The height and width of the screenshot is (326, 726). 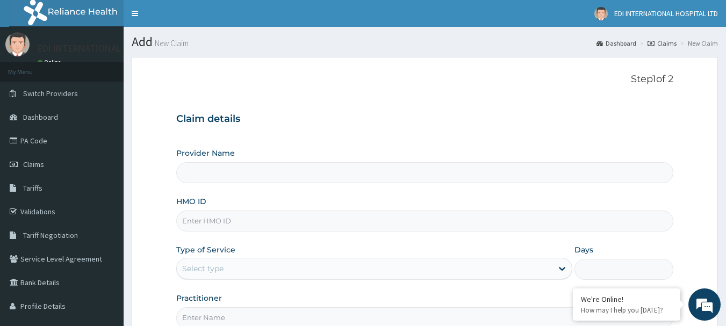 I want to click on p: How may I help you today?, so click(x=626, y=310).